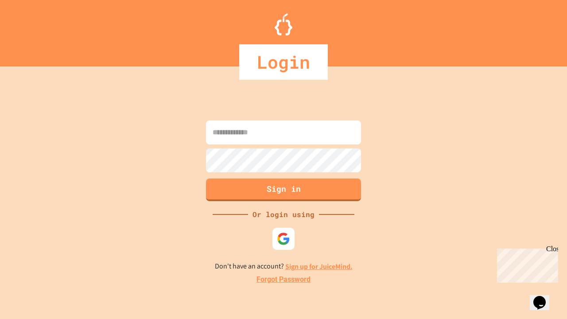 This screenshot has width=567, height=319. I want to click on img: google-icon.svg, so click(284, 239).